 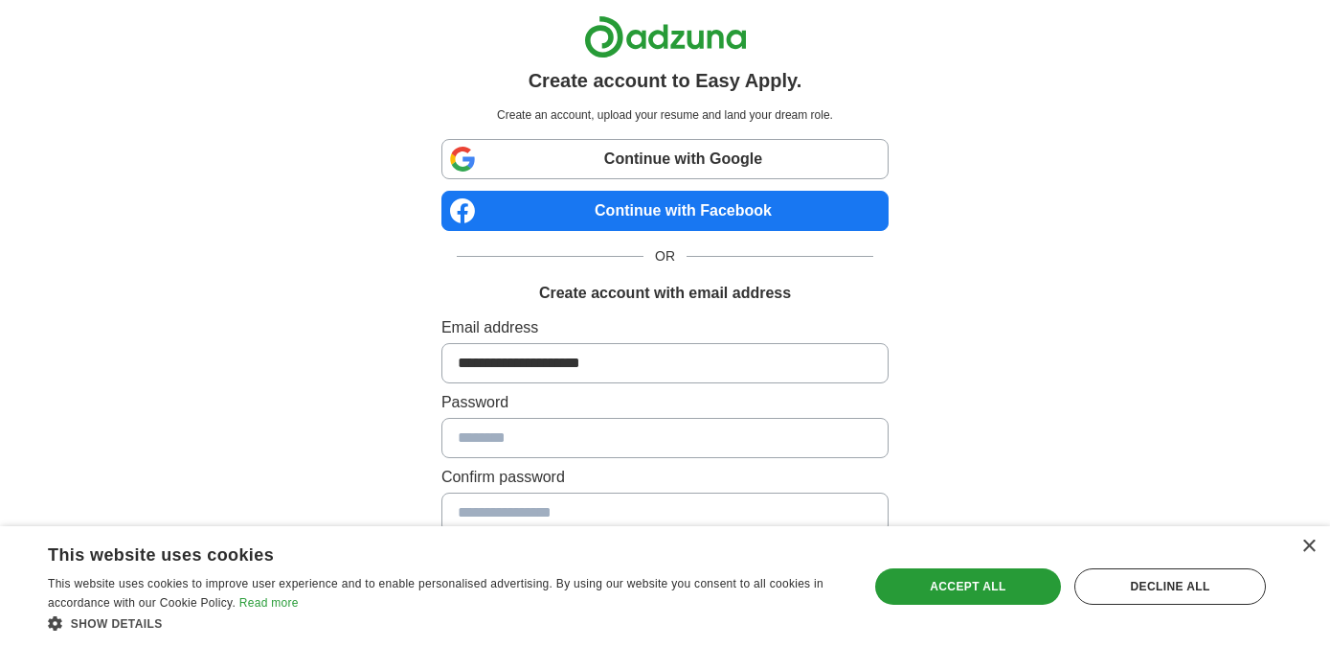 What do you see at coordinates (666, 36) in the screenshot?
I see `img: Adzuna logo` at bounding box center [666, 36].